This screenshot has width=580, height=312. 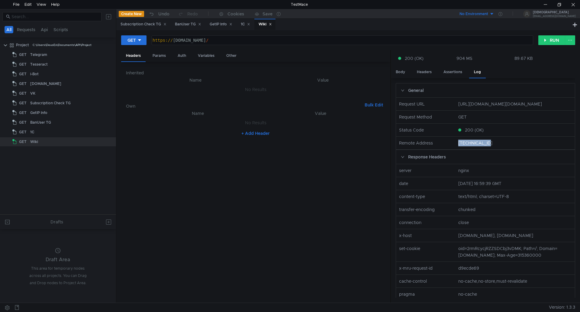 I want to click on div: Drafts, so click(x=57, y=222).